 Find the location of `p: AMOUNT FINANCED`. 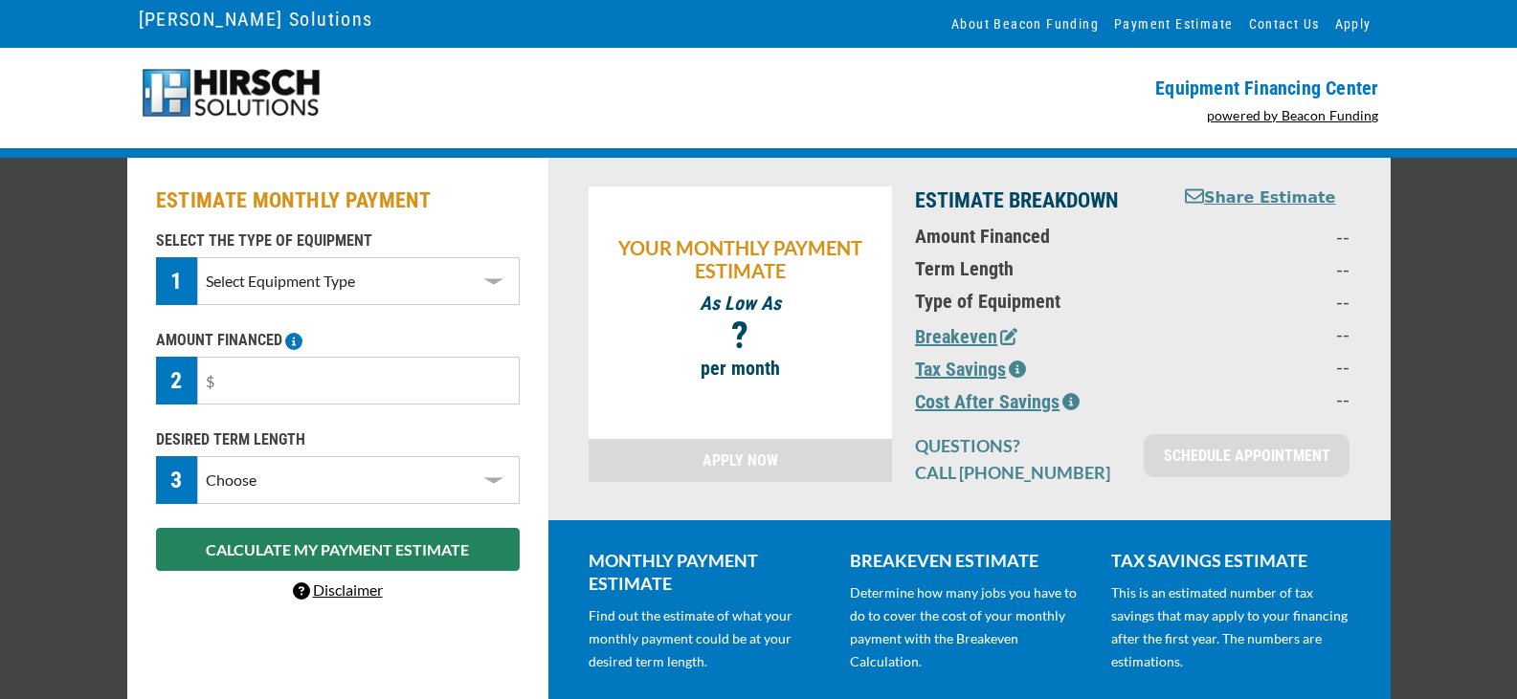

p: AMOUNT FINANCED is located at coordinates (338, 341).